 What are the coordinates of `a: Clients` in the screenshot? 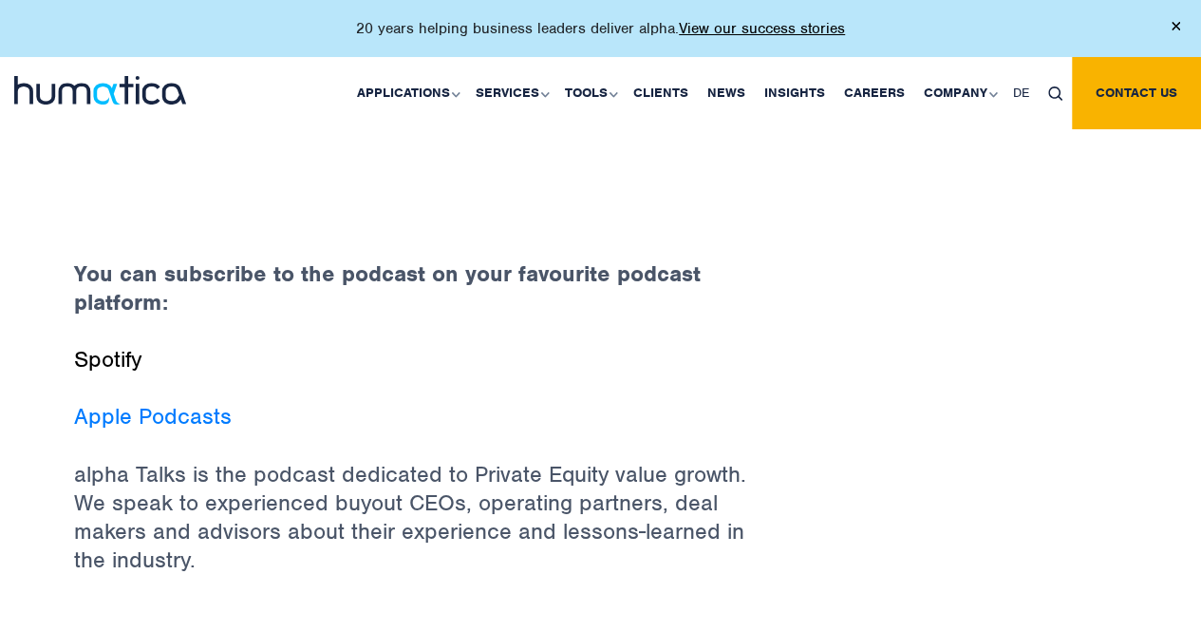 It's located at (661, 93).